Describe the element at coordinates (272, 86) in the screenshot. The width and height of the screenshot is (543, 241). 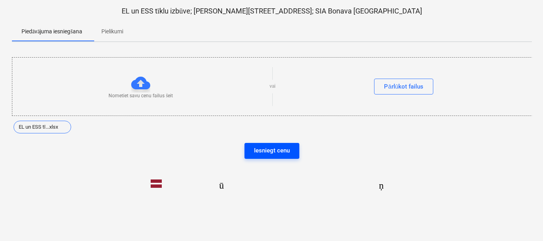
I see `div: Nometiet savu cenu failus šeitvaiPārlūkot failus` at that location.